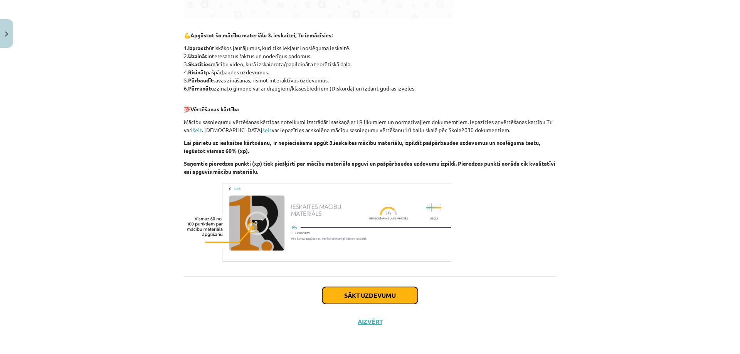 The width and height of the screenshot is (740, 354). I want to click on img: icon-close-lesson-0947bae3869378f0d4975bcd49f059093ad1ed9edebbc8119c70593378902aed.svg, so click(7, 34).